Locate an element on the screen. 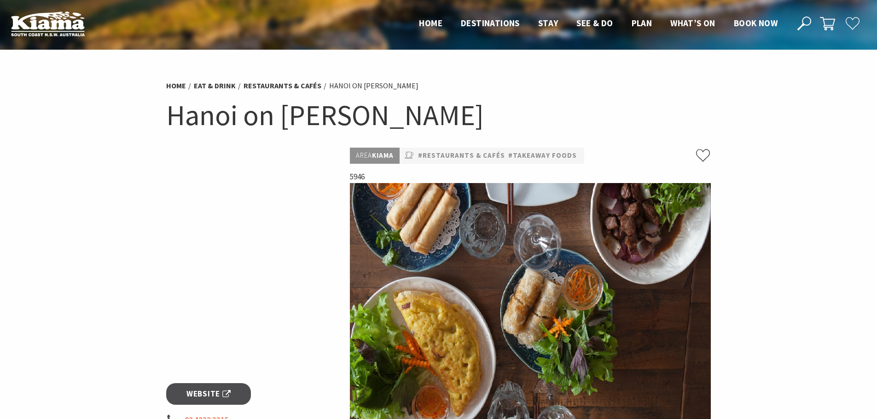  a: Eat & Drink is located at coordinates (214, 86).